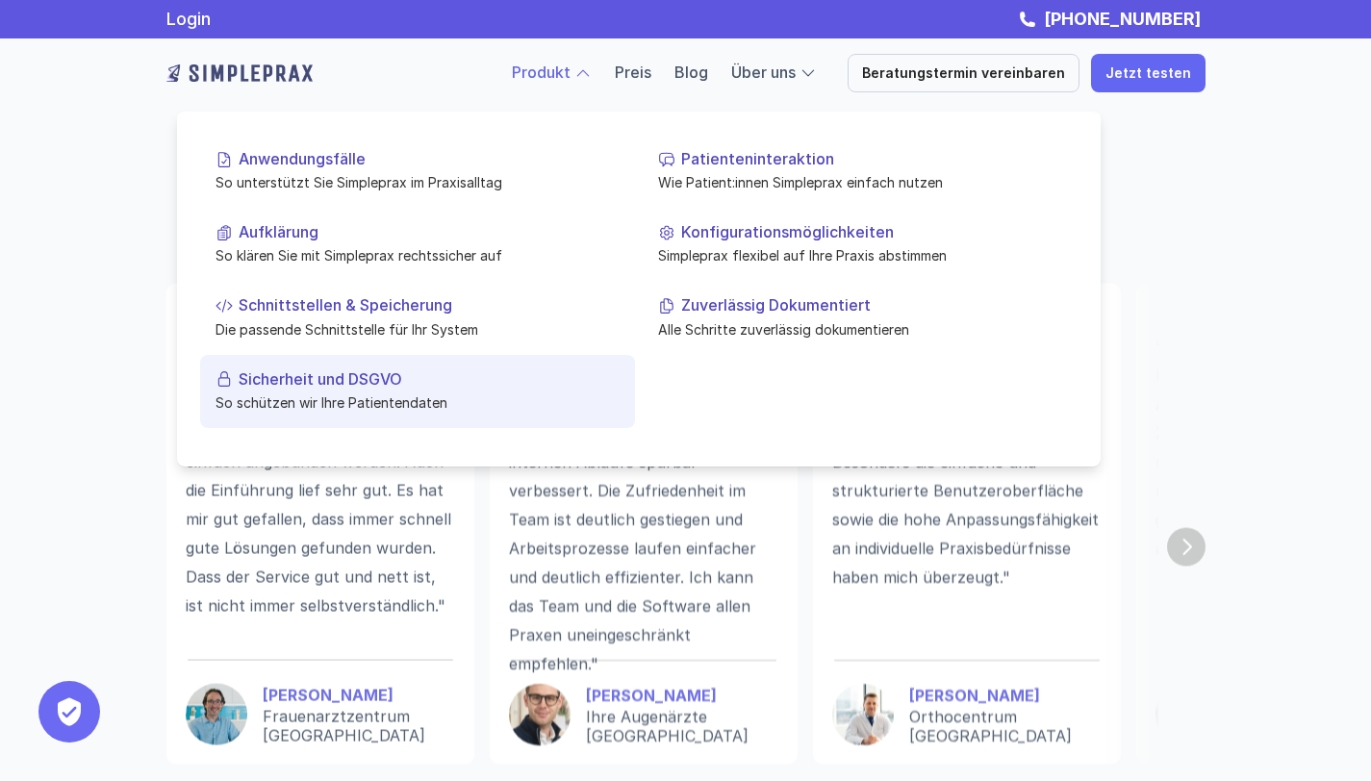 This screenshot has width=1371, height=781. I want to click on p: Anwendungsfälle, so click(429, 159).